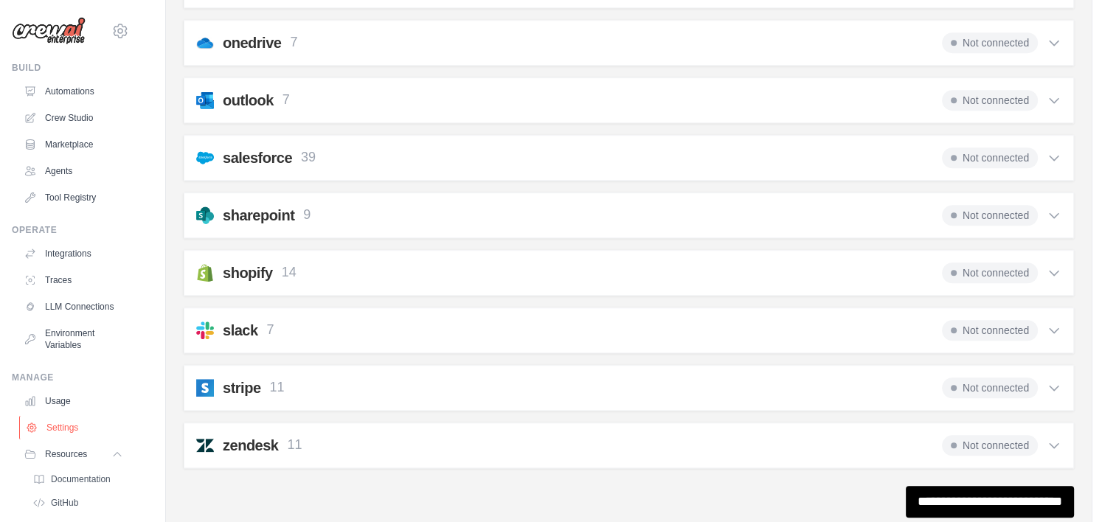  Describe the element at coordinates (258, 215) in the screenshot. I see `h2: sharepoint` at that location.